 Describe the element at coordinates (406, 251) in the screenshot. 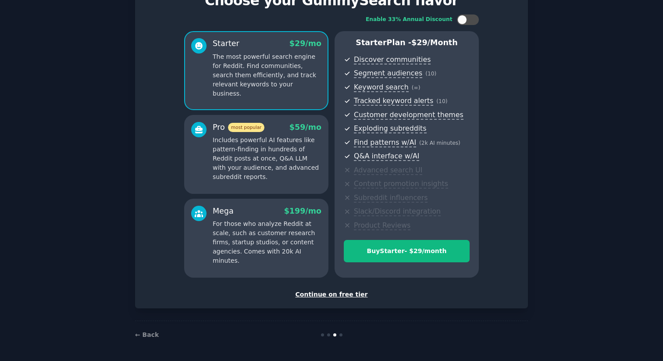

I see `div: Buy Starter - $ 29 /month` at that location.